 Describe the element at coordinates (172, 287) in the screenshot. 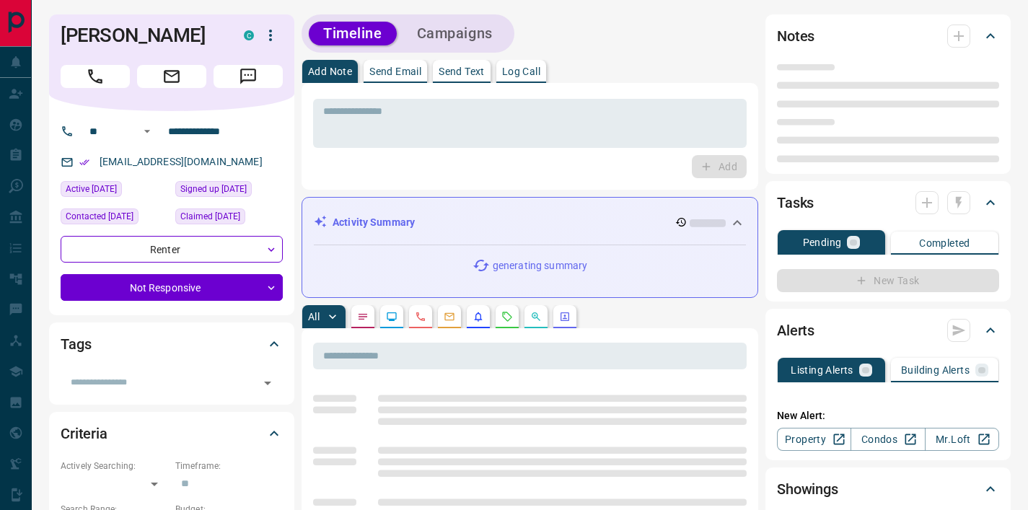

I see `div: Not Responsive` at that location.